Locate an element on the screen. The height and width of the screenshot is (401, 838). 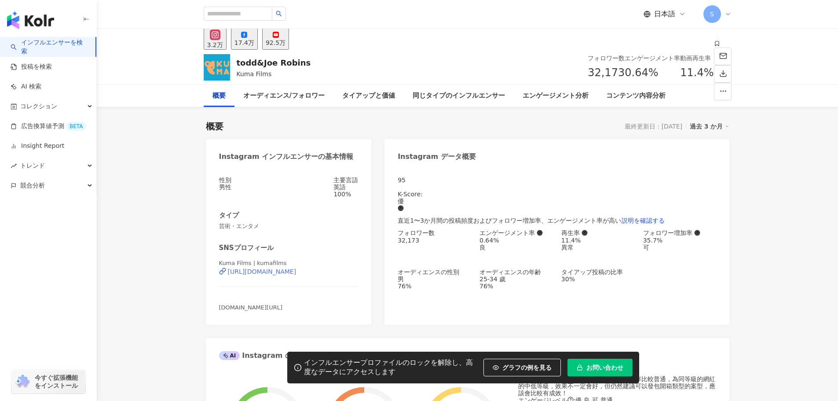
span: search is located at coordinates (279, 14).